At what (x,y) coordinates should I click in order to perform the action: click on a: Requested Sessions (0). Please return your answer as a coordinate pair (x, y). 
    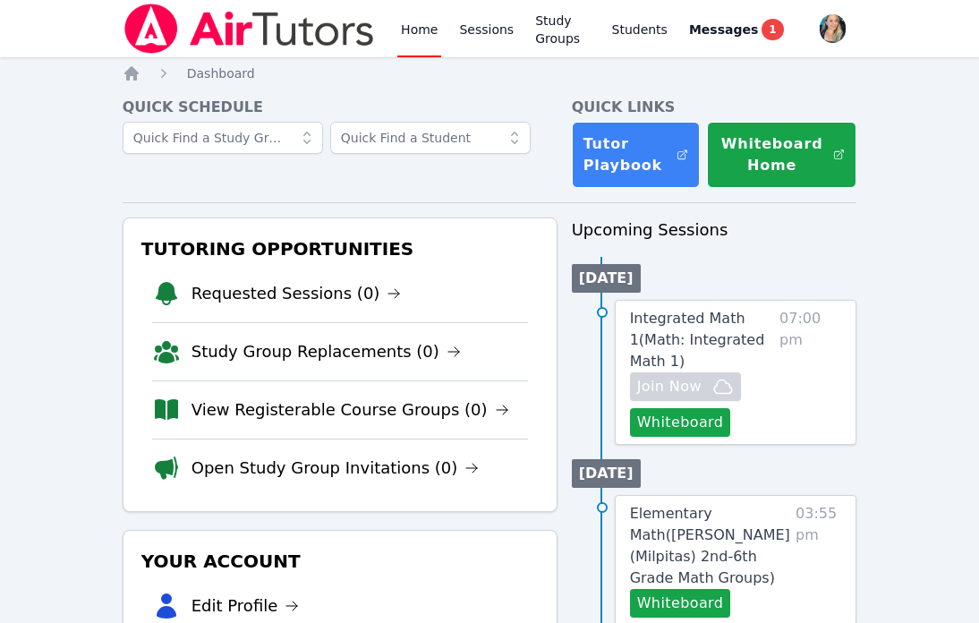
    Looking at the image, I should click on (296, 293).